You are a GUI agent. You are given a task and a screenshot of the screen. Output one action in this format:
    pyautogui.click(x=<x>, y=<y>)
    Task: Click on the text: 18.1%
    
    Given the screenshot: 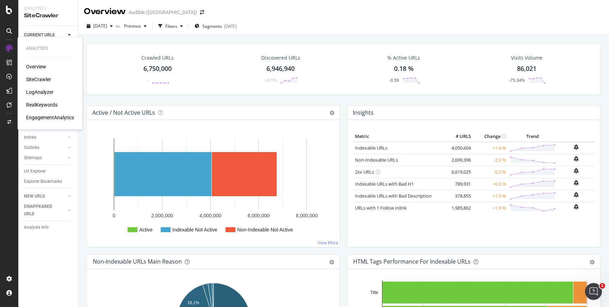 What is the action you would take?
    pyautogui.click(x=194, y=302)
    